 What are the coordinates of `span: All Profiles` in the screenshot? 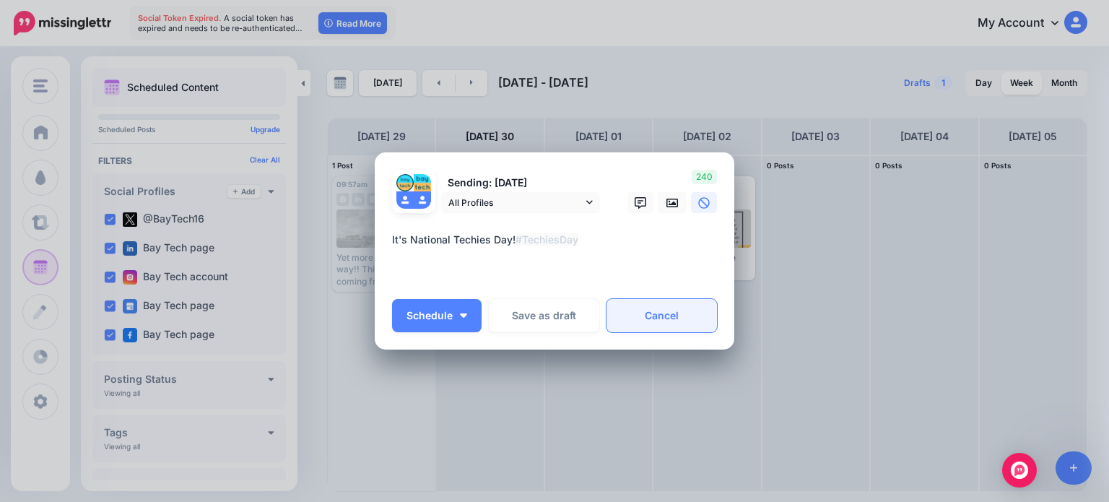 It's located at (516, 202).